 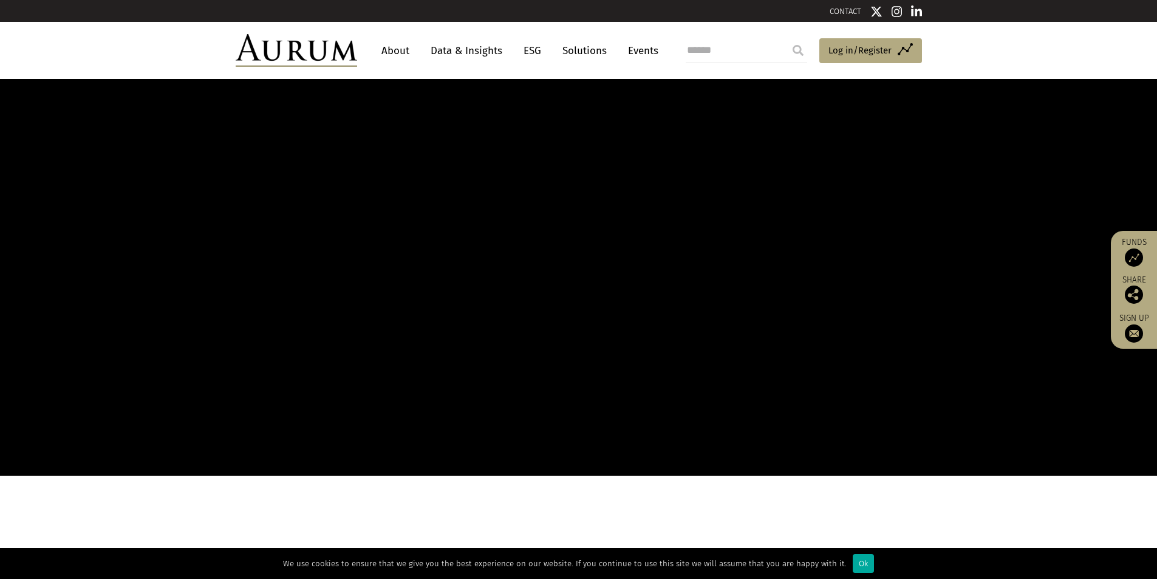 I want to click on img: Share this post, so click(x=1134, y=294).